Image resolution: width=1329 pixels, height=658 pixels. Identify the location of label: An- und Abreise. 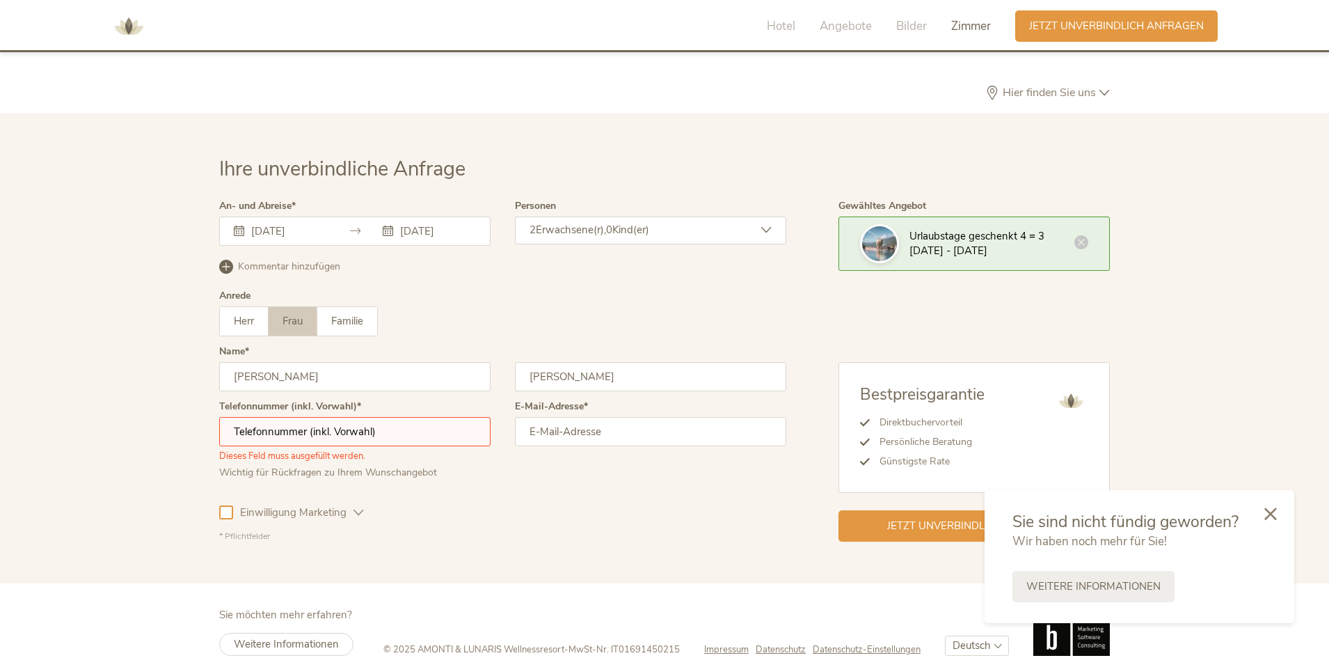
(258, 206).